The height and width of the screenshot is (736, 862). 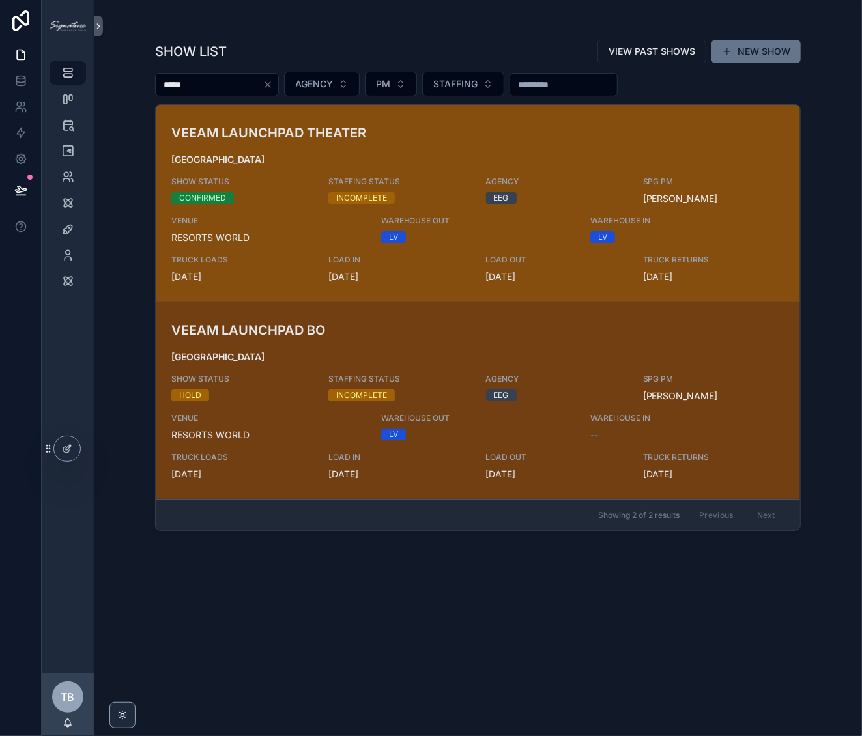 What do you see at coordinates (190, 395) in the screenshot?
I see `div: HOLD` at bounding box center [190, 395].